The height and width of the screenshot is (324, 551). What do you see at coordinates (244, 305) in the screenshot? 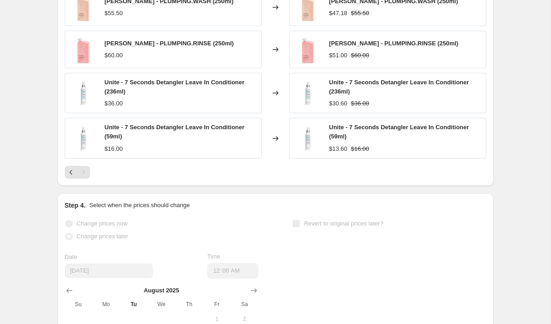
I see `span: Sa` at bounding box center [244, 305].